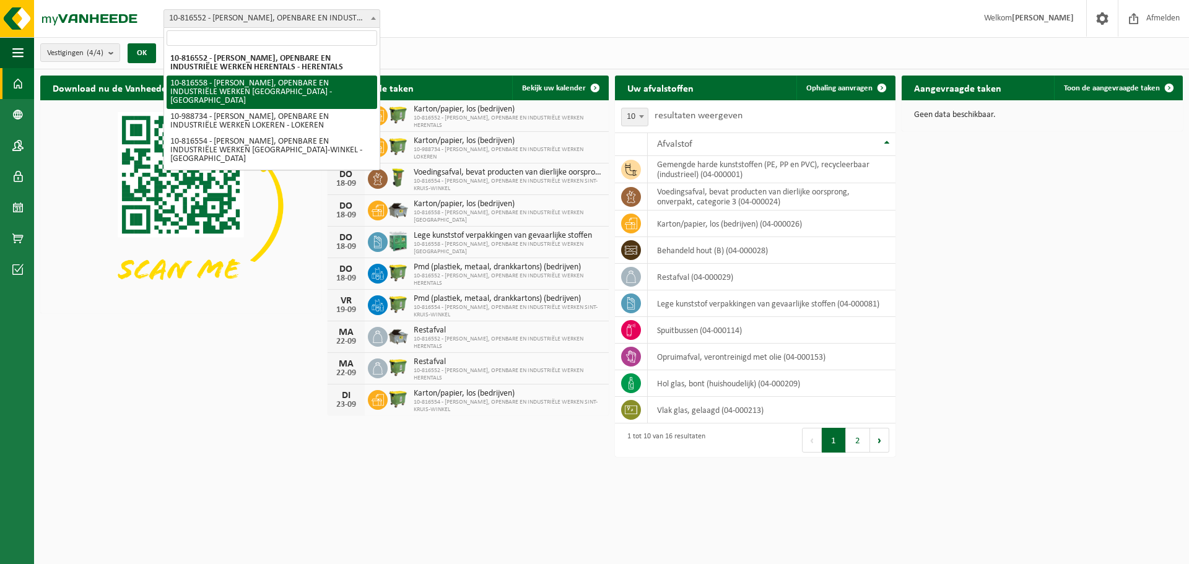 Image resolution: width=1189 pixels, height=564 pixels. Describe the element at coordinates (346, 396) in the screenshot. I see `div: DI` at that location.